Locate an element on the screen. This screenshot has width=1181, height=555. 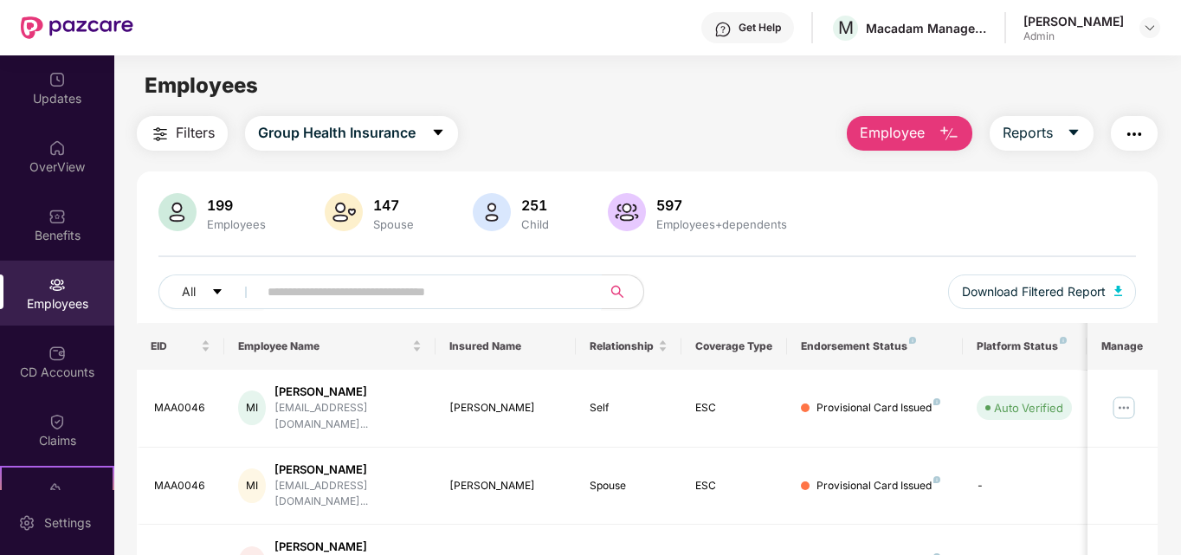
th: Relationship is located at coordinates (629, 346).